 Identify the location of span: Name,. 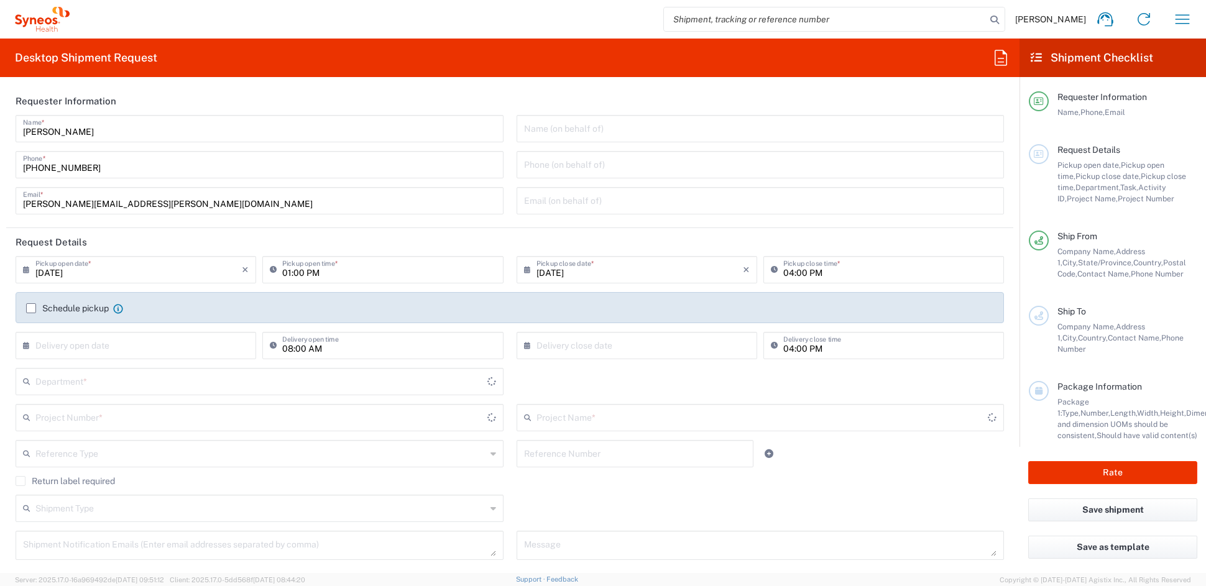
(1069, 112).